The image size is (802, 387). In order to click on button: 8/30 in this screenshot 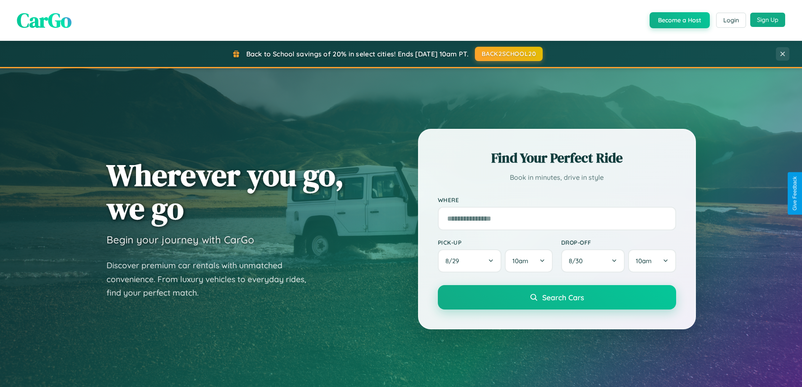, I will do `click(593, 260)`.